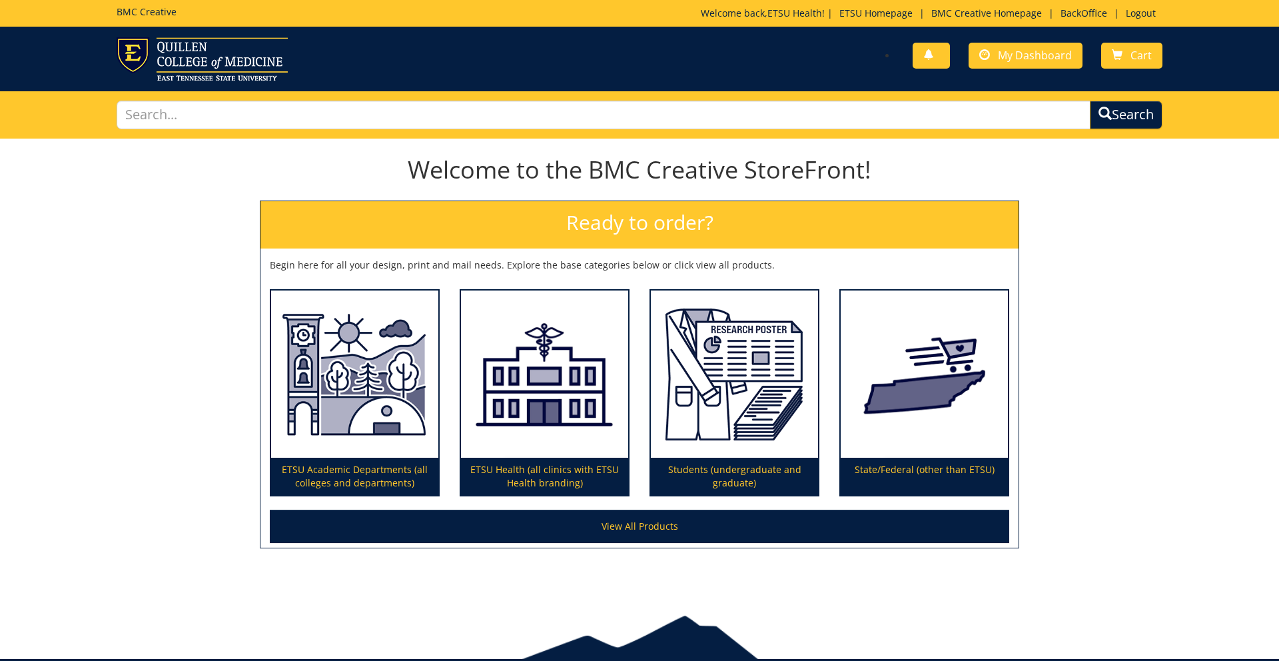 The image size is (1279, 661). I want to click on span: Cart, so click(1141, 55).